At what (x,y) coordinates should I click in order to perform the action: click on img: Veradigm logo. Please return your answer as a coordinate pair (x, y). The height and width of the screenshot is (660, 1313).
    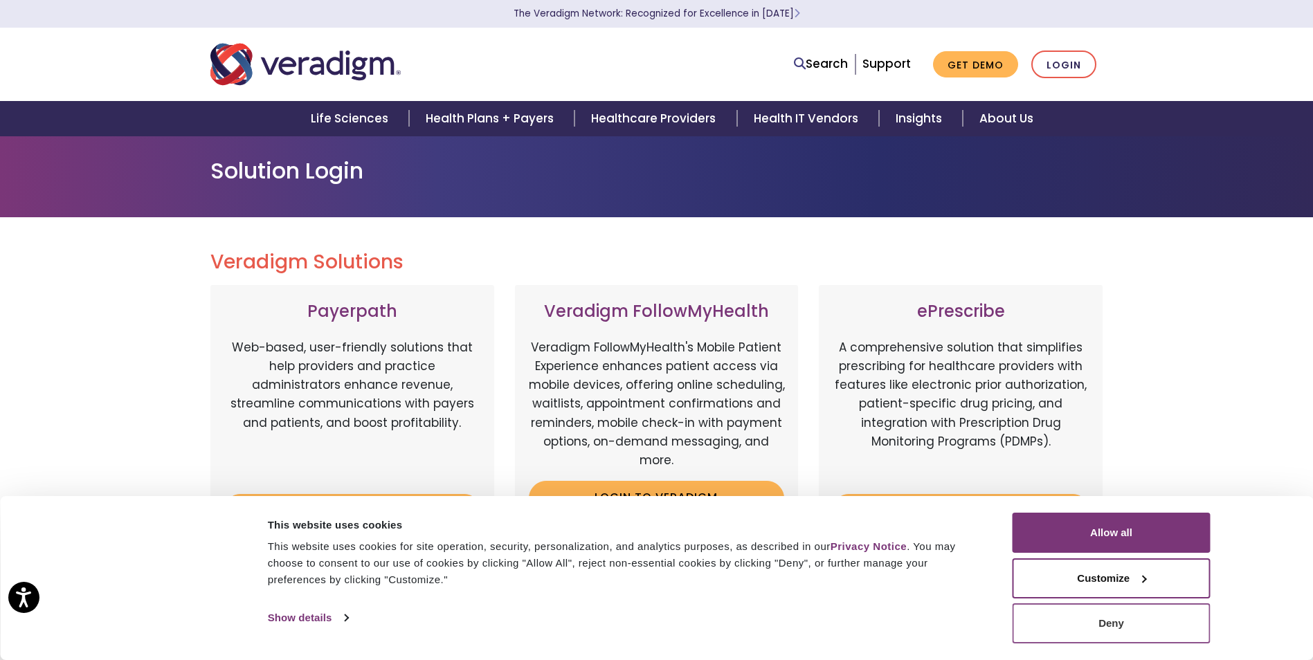
    Looking at the image, I should click on (305, 64).